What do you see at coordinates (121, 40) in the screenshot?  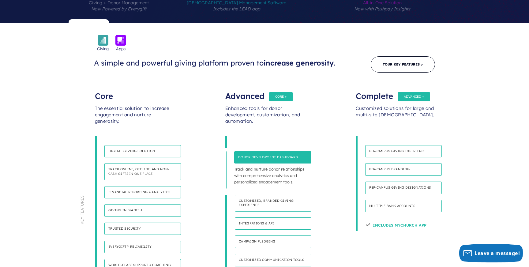 I see `img: icon_apps-bckgrnd-600x600-1.png` at bounding box center [121, 40].